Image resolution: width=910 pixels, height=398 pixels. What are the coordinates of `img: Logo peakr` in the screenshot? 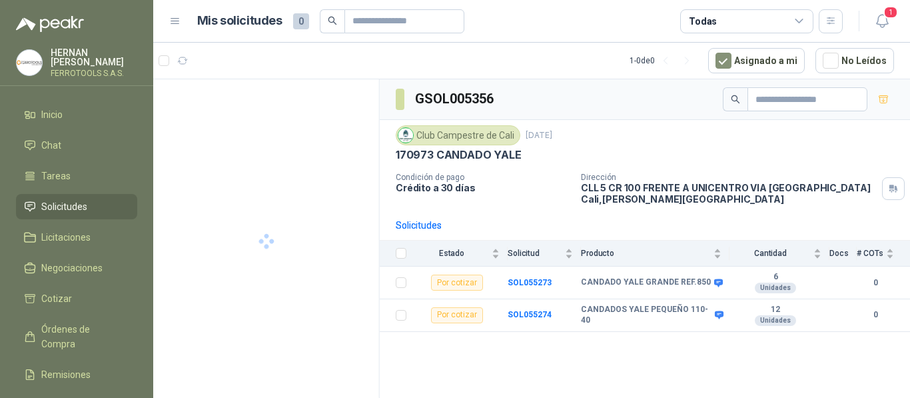 It's located at (50, 24).